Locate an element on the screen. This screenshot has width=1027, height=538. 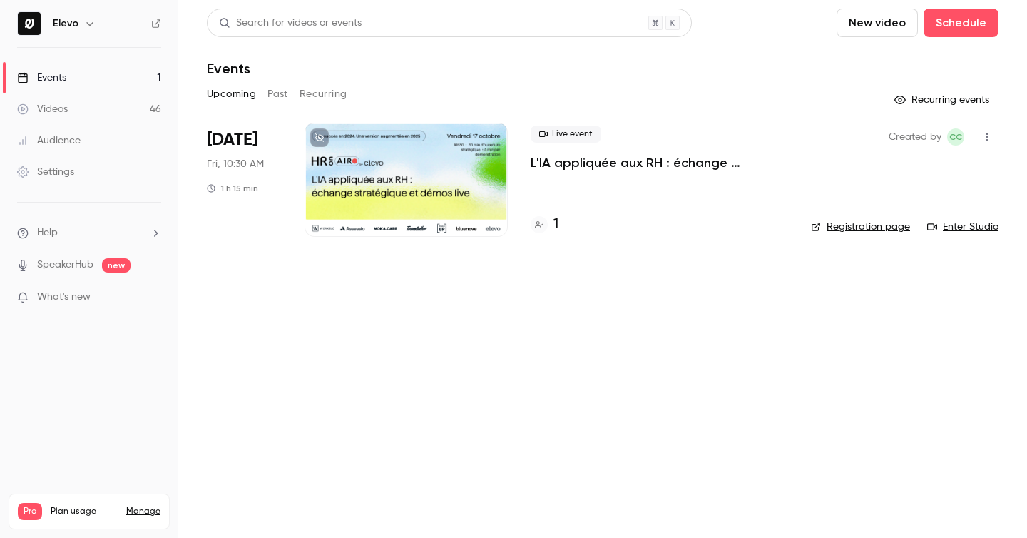
span: What's new is located at coordinates (63, 297).